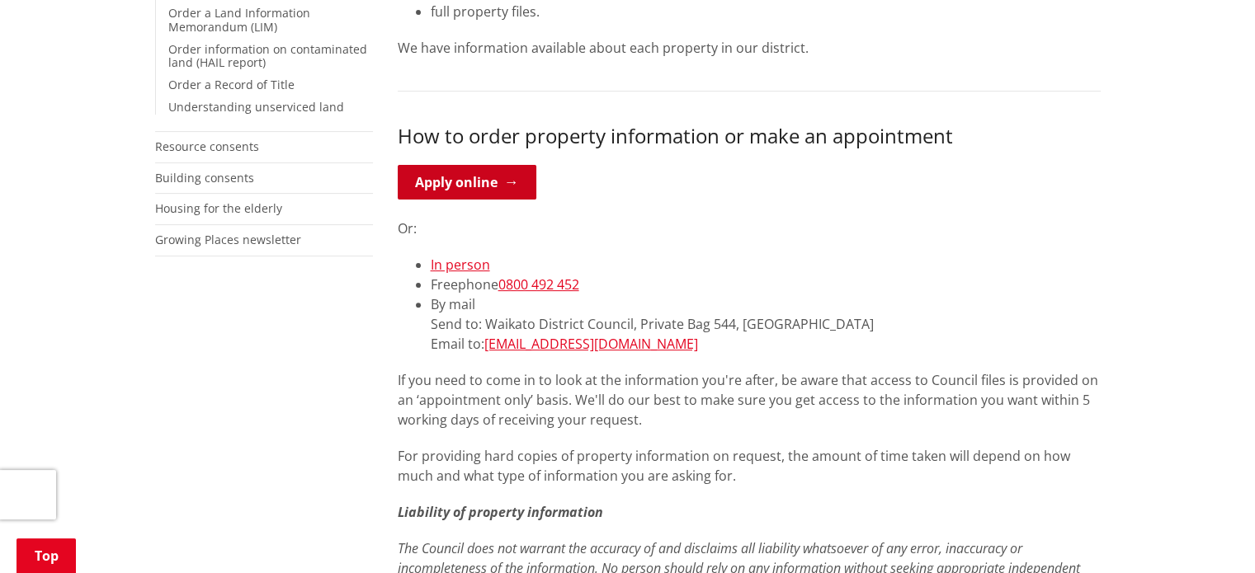 This screenshot has height=573, width=1255. What do you see at coordinates (749, 48) in the screenshot?
I see `p: We have information available about each property in our district.` at bounding box center [749, 48].